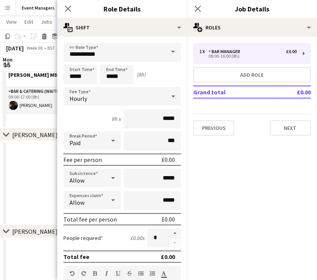 The image size is (317, 280). Describe the element at coordinates (252, 9) in the screenshot. I see `h3: Job Details` at that location.